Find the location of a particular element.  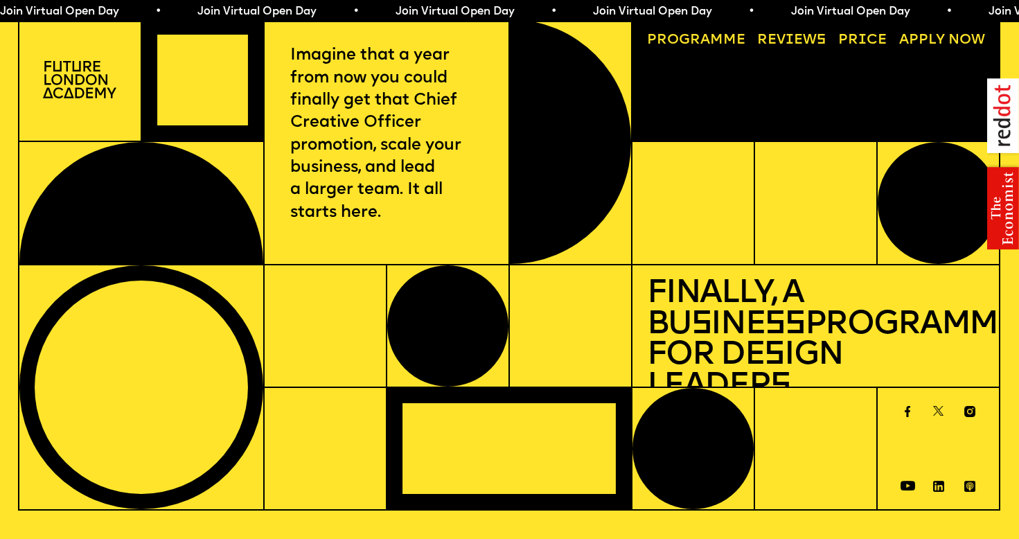

p: Imagine that a year from now you could finally get that Chief Creative Officer promotion, scale y... is located at coordinates (387, 134).